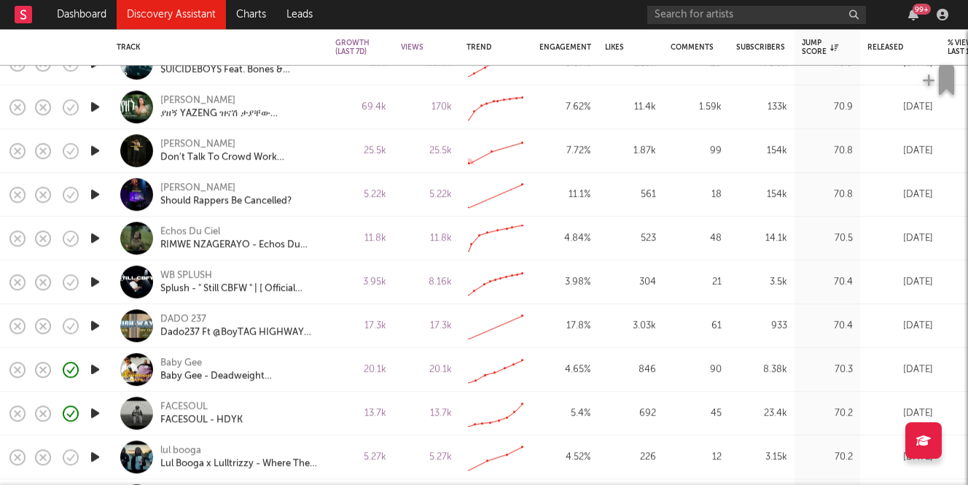 This screenshot has width=968, height=485. What do you see at coordinates (921, 9) in the screenshot?
I see `div: 99 +` at bounding box center [921, 9].